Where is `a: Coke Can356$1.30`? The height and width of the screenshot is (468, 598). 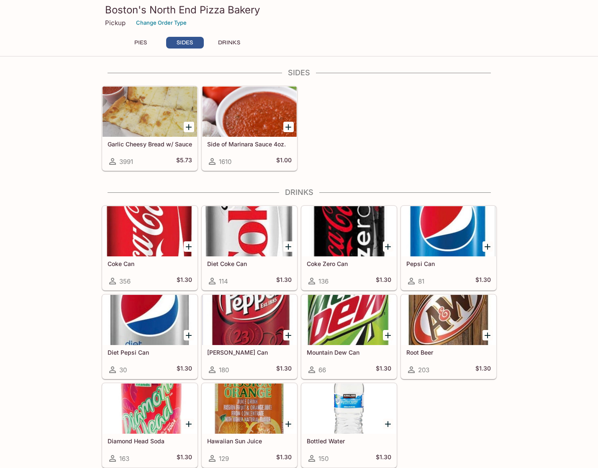
a: Coke Can356$1.30 is located at coordinates (150, 248).